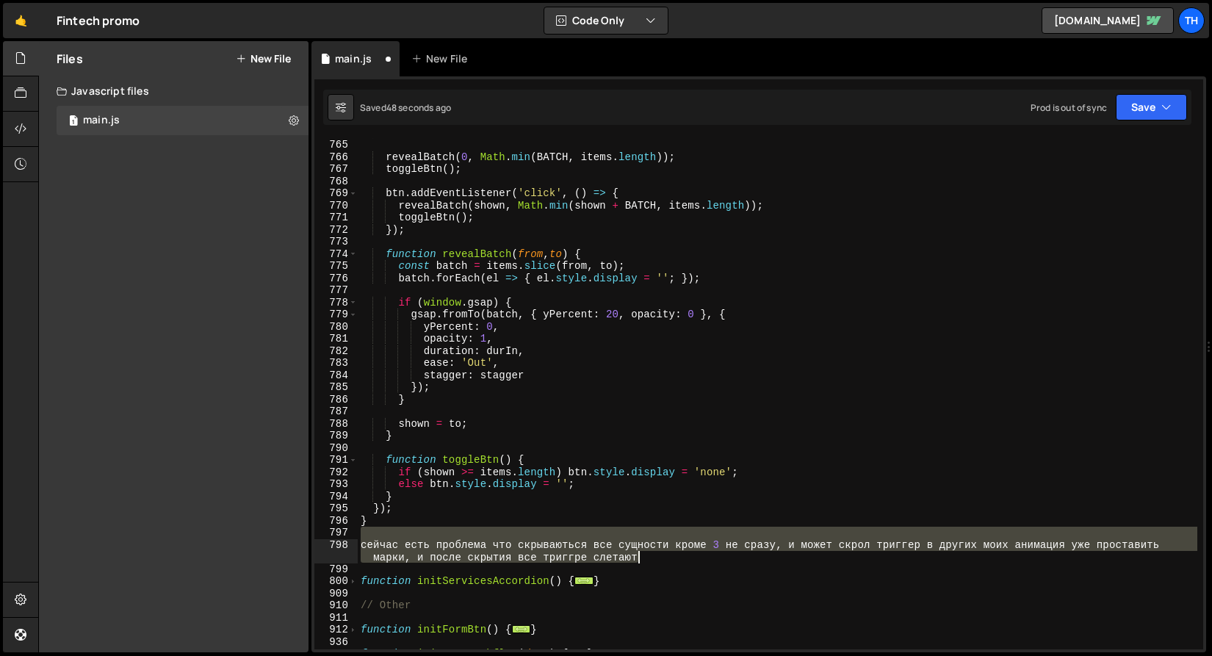  What do you see at coordinates (1192, 21) in the screenshot?
I see `div: Th` at bounding box center [1192, 21].